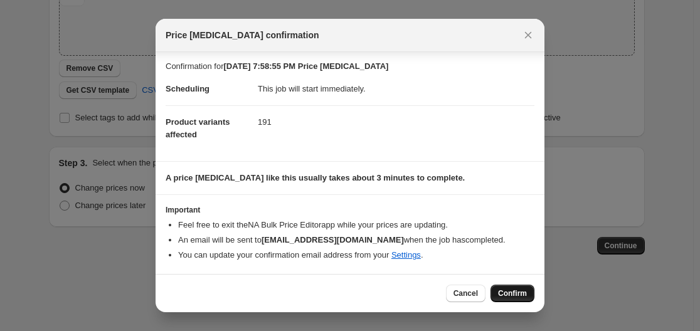 This screenshot has width=700, height=331. What do you see at coordinates (513, 294) in the screenshot?
I see `button: Confirm` at bounding box center [513, 294].